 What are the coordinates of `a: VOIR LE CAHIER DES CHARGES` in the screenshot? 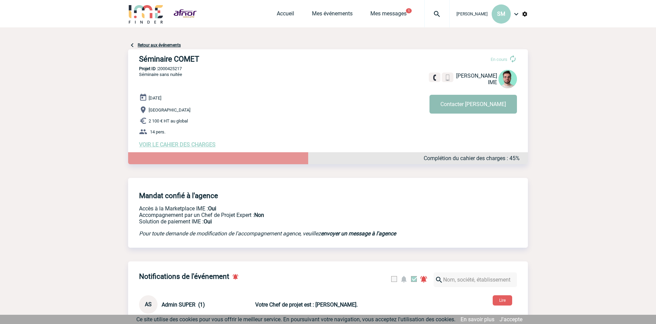 It's located at (177, 144).